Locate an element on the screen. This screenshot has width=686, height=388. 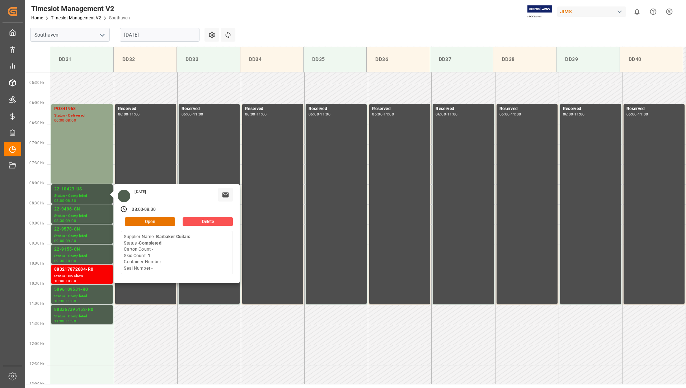
div: JIMS is located at coordinates (592, 11).